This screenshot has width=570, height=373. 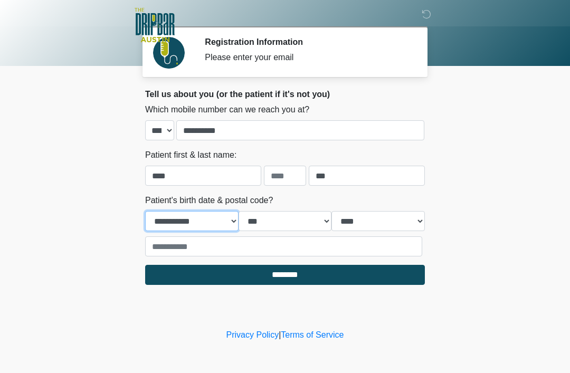 What do you see at coordinates (209, 200) in the screenshot?
I see `label: Patient's birth date & postal code?` at bounding box center [209, 200].